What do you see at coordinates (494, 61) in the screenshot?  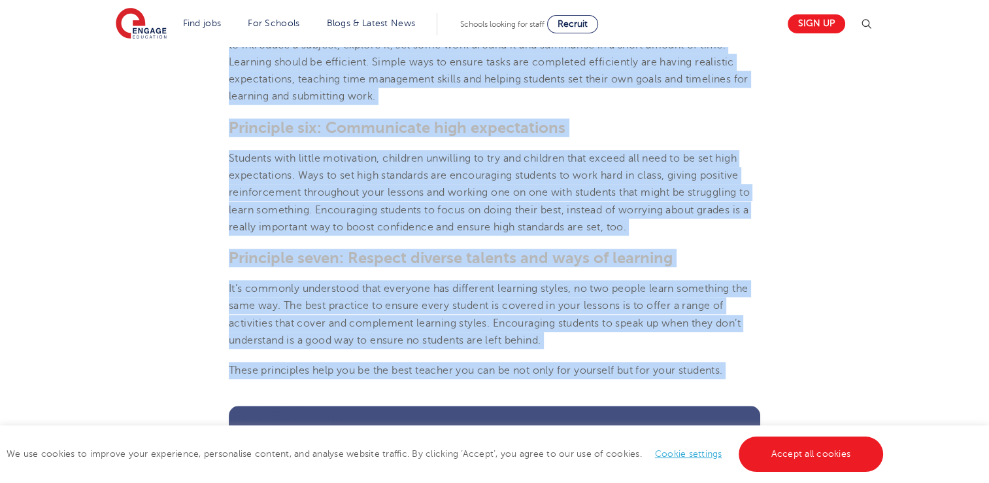 I see `p: As we all know, we’re always rushed for time. Lessons range from 40-55 minutes, which means you n...` at bounding box center [494, 61].